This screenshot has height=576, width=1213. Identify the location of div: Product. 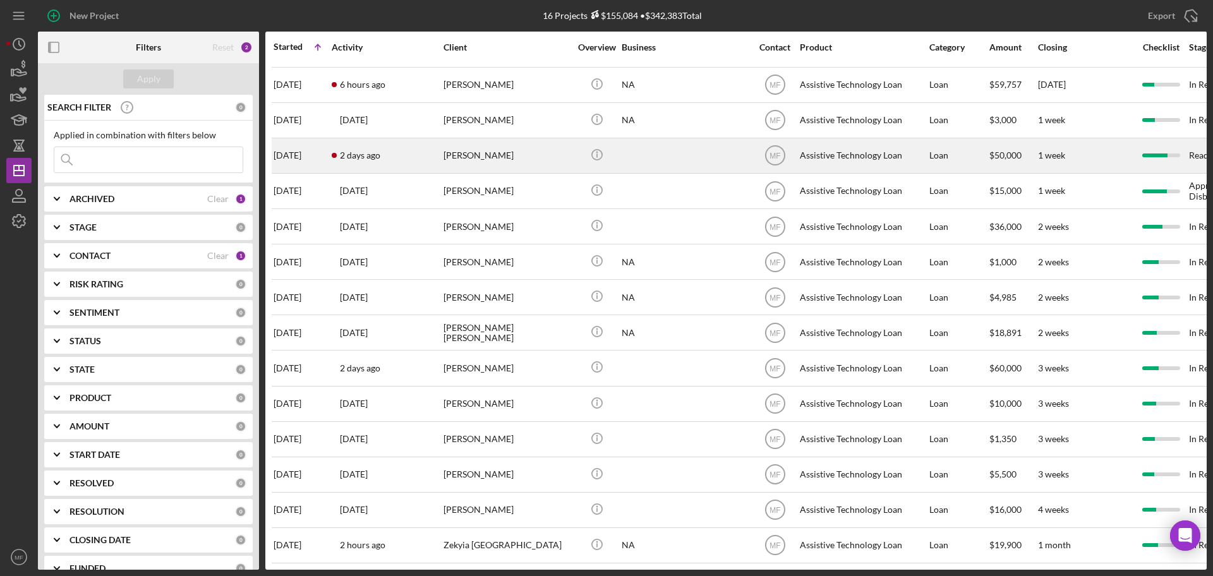
(863, 47).